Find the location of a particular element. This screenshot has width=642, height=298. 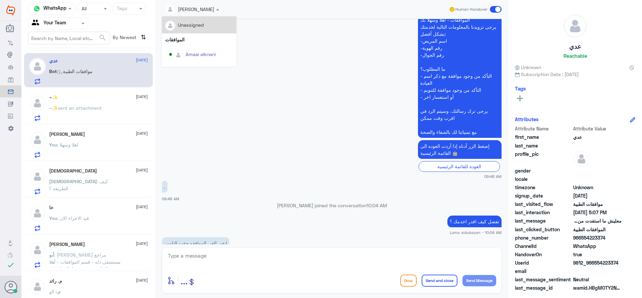

span: phone_number is located at coordinates (543, 238).